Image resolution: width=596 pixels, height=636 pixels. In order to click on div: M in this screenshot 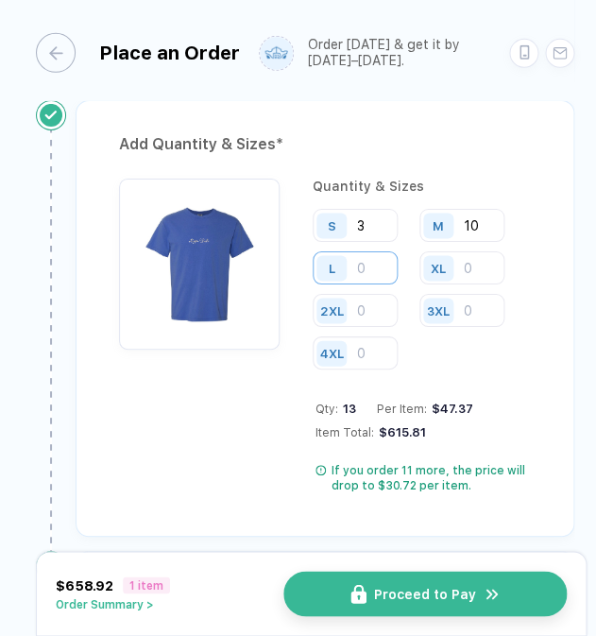, I will do `click(438, 225)`.